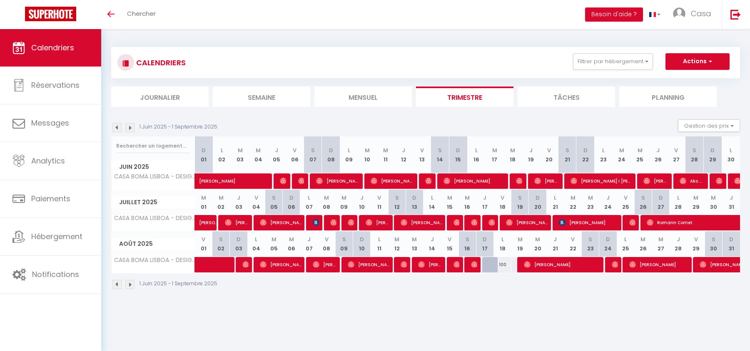 The height and width of the screenshot is (351, 750). Describe the element at coordinates (502, 265) in the screenshot. I see `div: 100` at that location.